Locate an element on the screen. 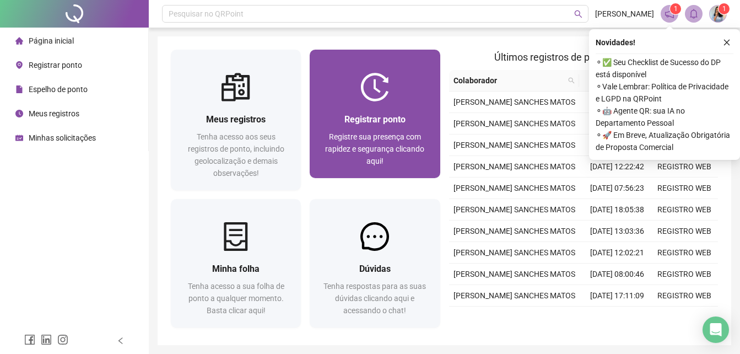 This screenshot has height=354, width=740. span: Últimos registros de ponto sincronizados is located at coordinates (583, 57).